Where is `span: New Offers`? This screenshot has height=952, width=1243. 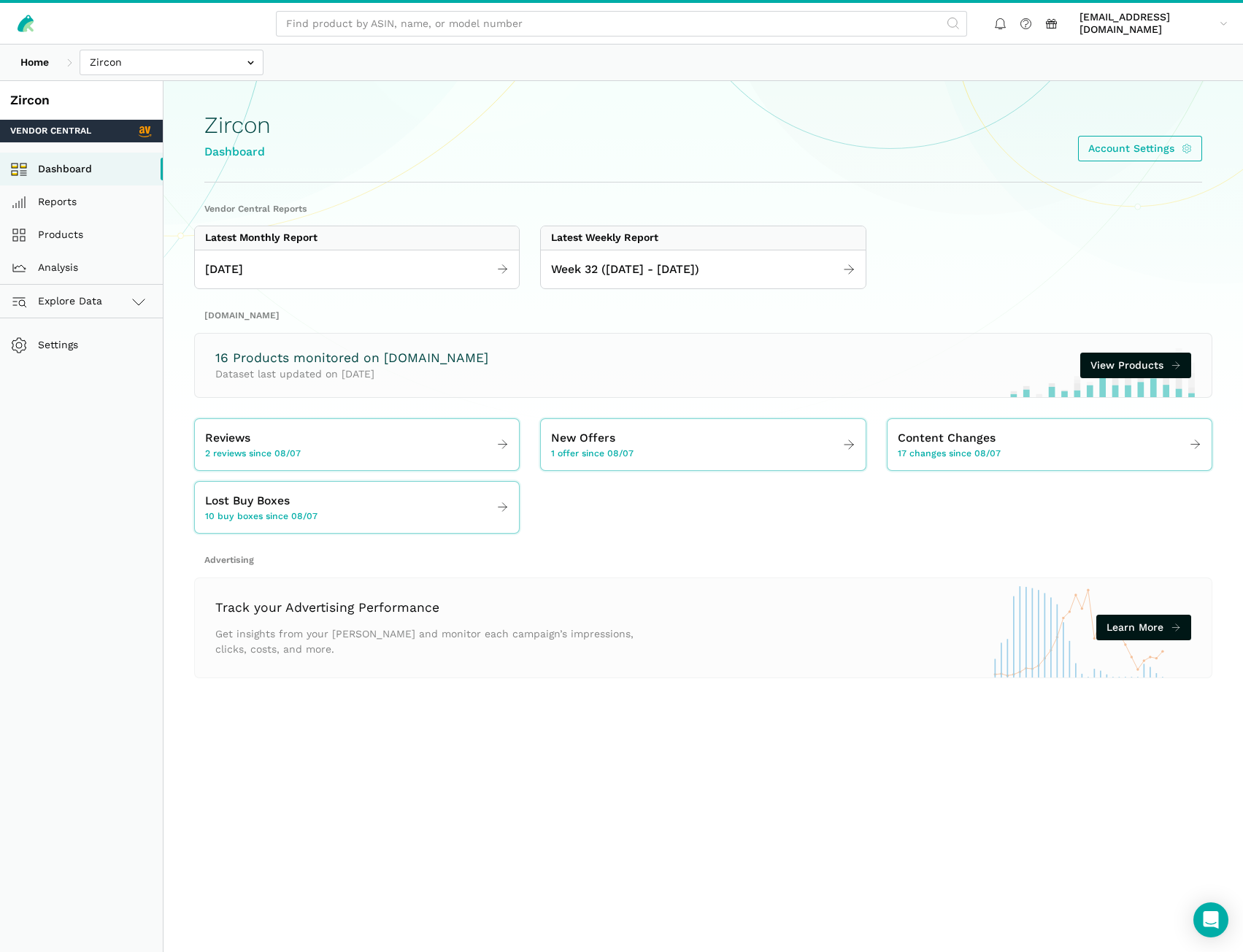 span: New Offers is located at coordinates (583, 438).